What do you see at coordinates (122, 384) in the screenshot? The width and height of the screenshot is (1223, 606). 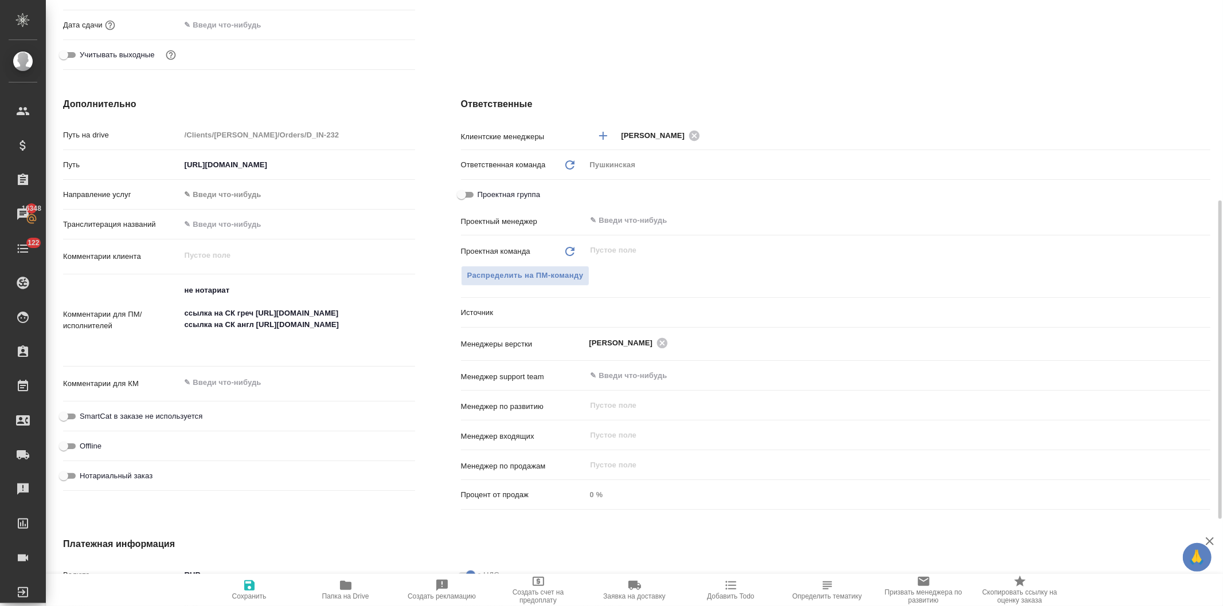 I see `p: Комментарии для КМ` at bounding box center [122, 384].